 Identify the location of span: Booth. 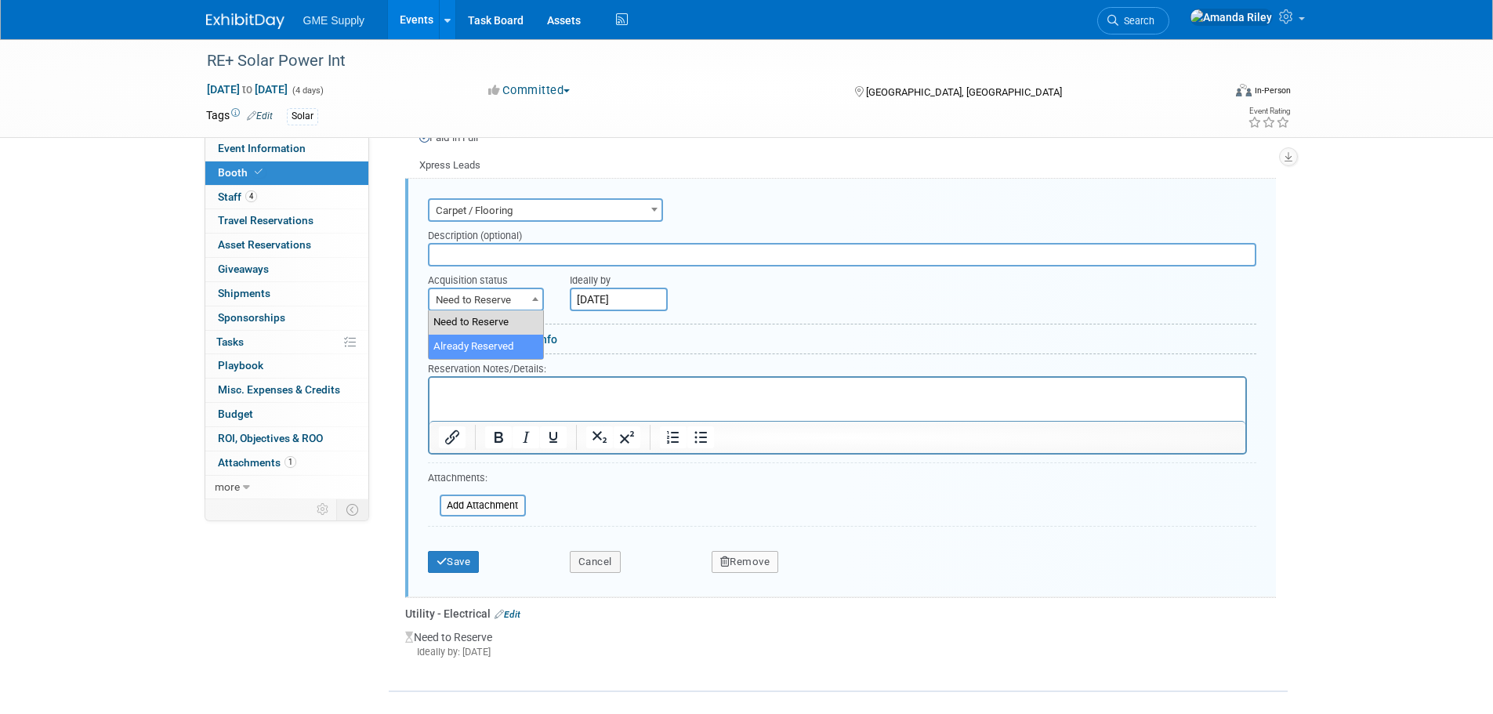
(241, 172).